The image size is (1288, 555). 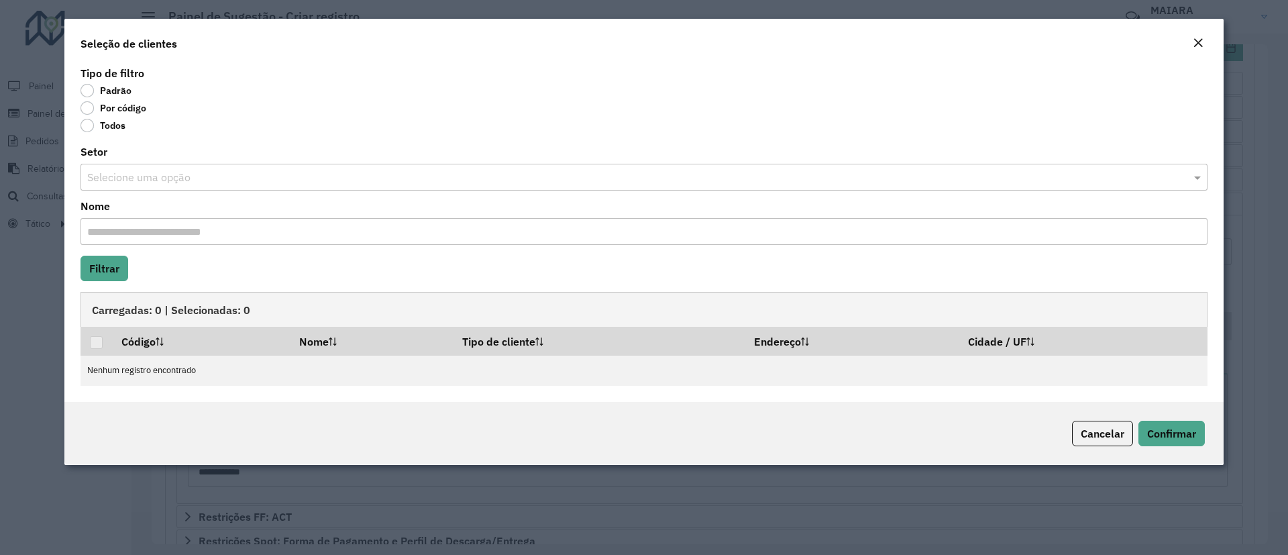 I want to click on span: Confirmar, so click(x=1171, y=433).